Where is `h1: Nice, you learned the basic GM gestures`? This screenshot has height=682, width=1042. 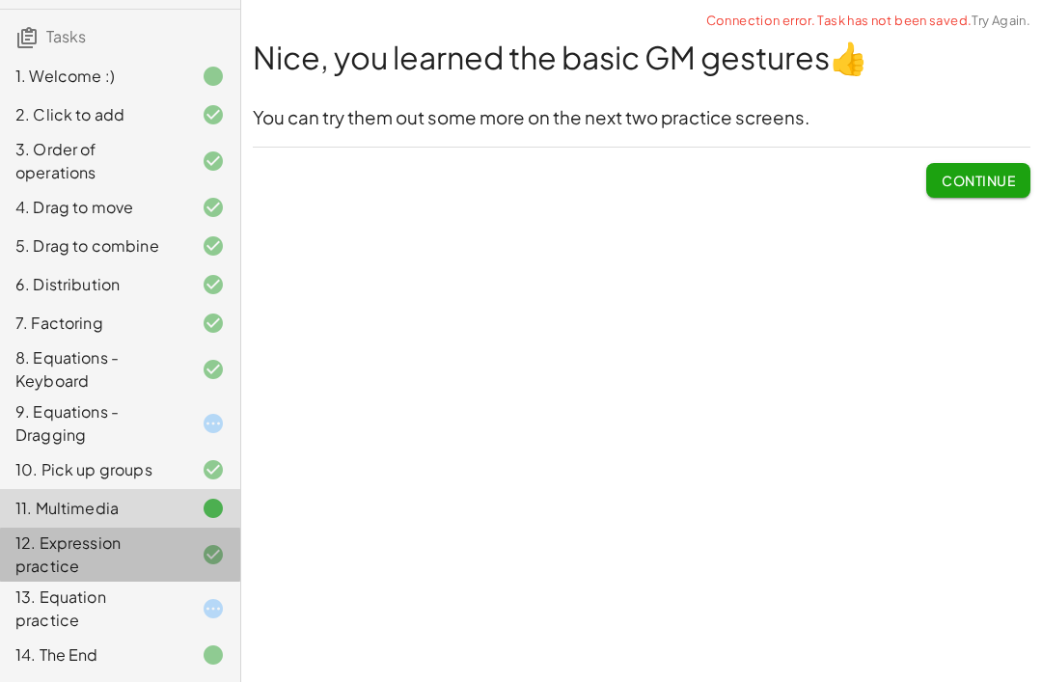 h1: Nice, you learned the basic GM gestures is located at coordinates (642, 57).